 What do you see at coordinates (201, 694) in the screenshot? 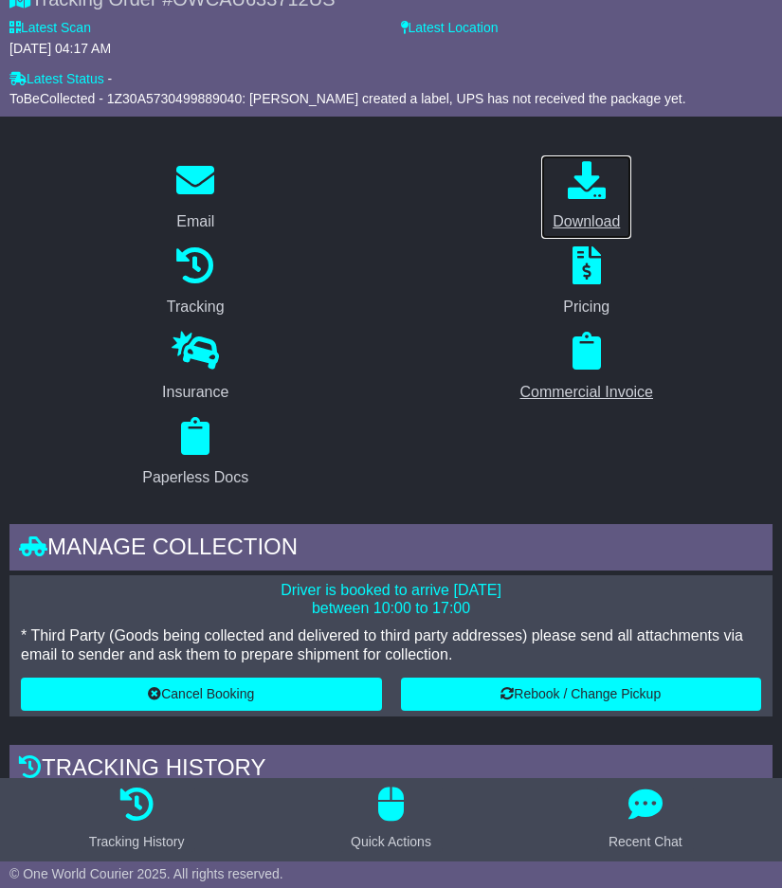
I see `button: Cancel Booking` at bounding box center [201, 694].